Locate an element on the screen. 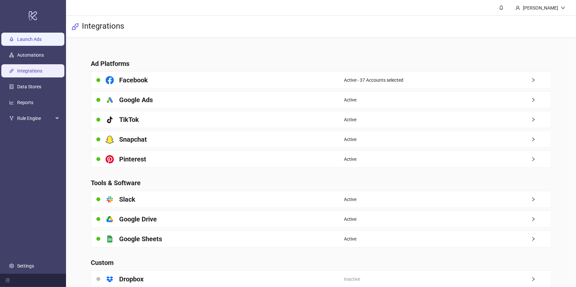  h4: Google Sheets is located at coordinates (141, 239).